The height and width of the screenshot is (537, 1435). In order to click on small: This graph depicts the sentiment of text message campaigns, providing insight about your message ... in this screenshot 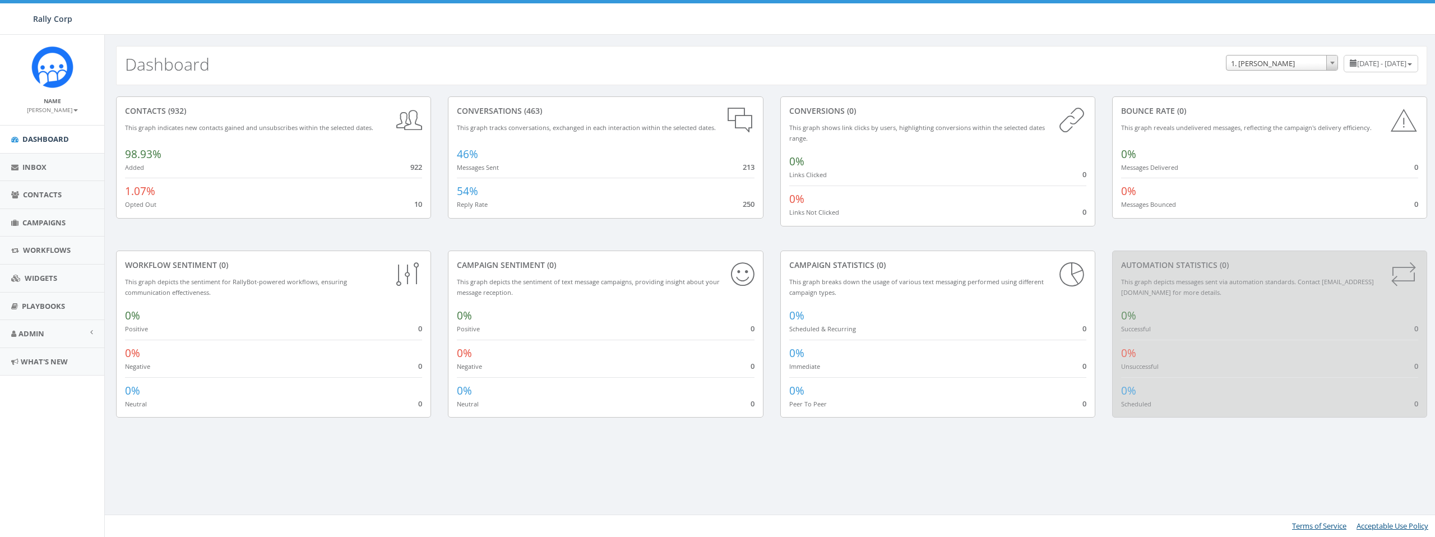, I will do `click(588, 287)`.